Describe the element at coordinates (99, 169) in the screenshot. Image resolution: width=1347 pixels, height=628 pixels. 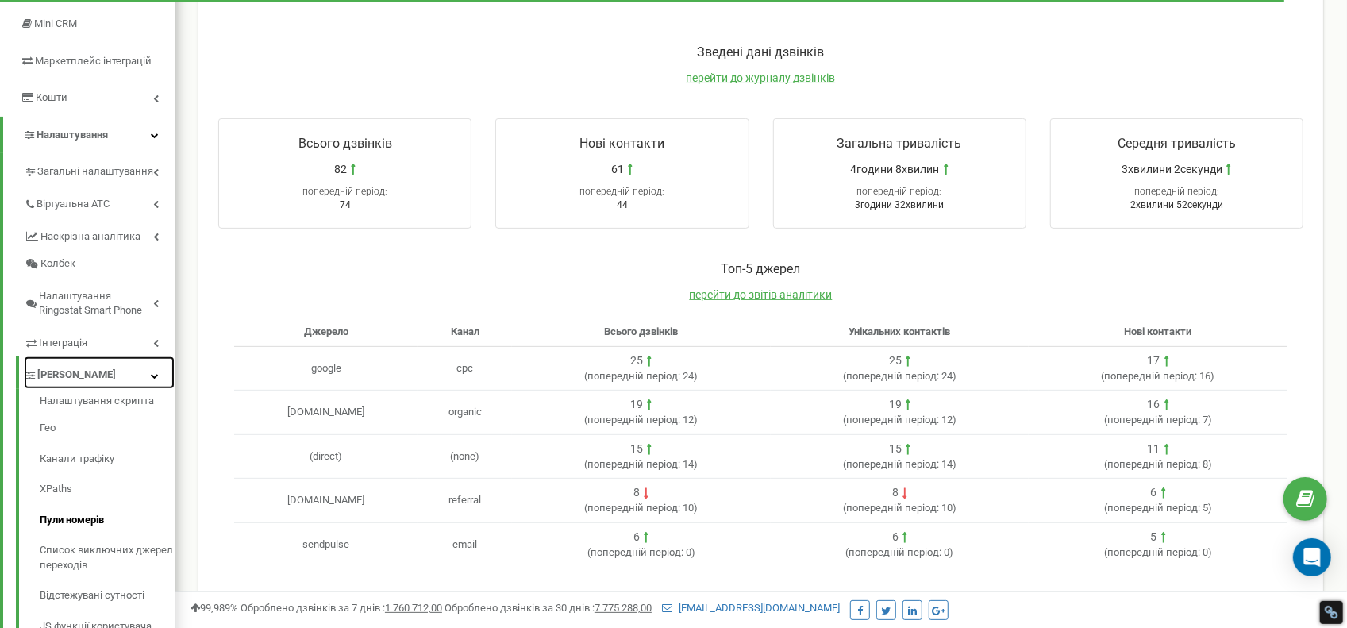
I see `a: Загальні налаштування` at that location.